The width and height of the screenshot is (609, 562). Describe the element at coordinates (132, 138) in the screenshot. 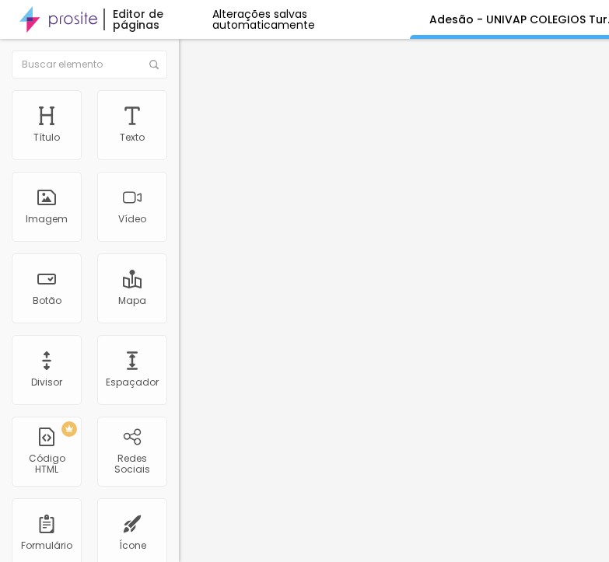

I see `div: Texto` at that location.